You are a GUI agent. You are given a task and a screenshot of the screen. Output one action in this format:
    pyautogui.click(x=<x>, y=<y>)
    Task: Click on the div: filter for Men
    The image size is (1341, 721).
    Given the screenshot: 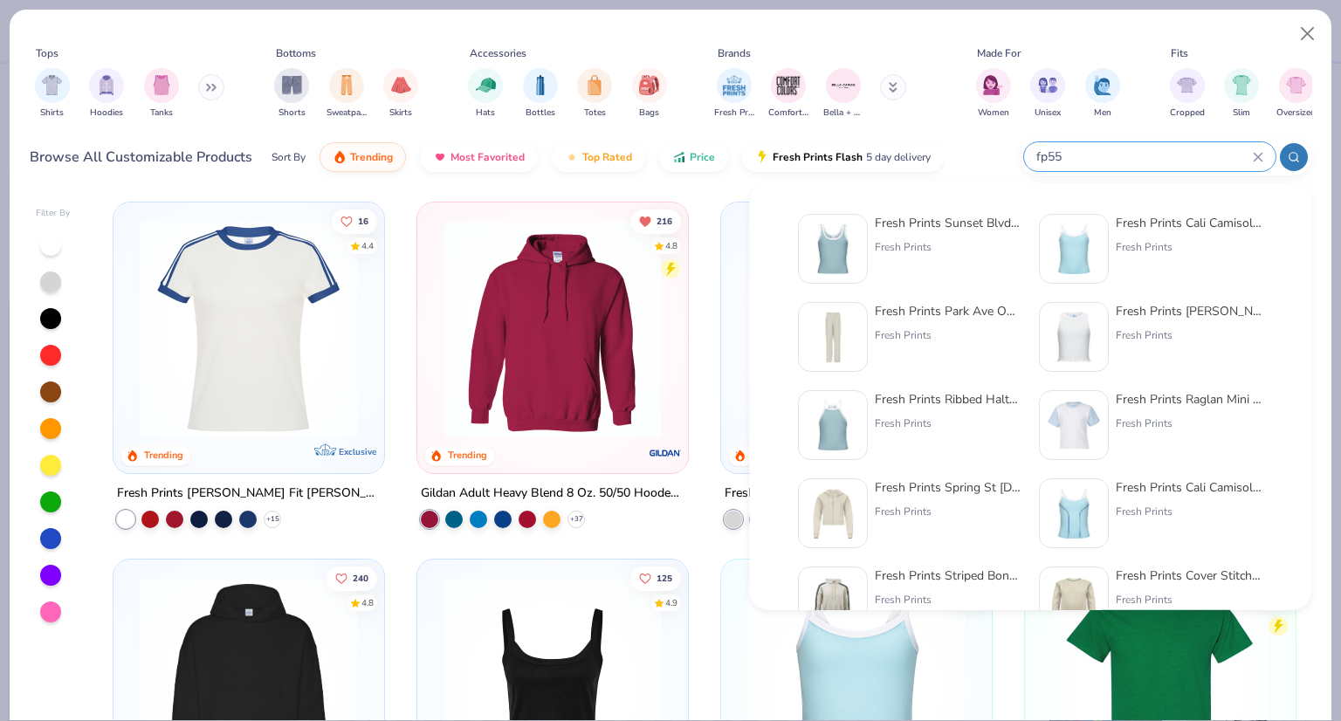 What is the action you would take?
    pyautogui.click(x=1102, y=93)
    